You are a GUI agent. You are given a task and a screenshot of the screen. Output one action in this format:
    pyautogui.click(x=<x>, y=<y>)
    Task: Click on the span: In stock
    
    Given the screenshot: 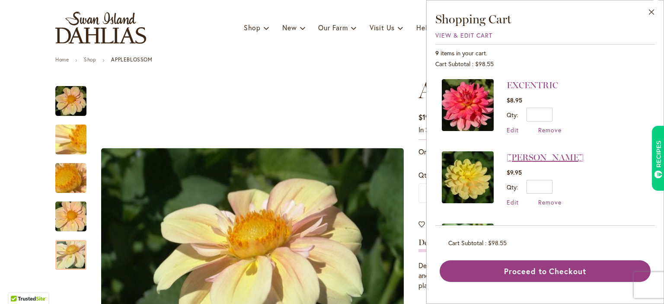 What is the action you would take?
    pyautogui.click(x=431, y=129)
    